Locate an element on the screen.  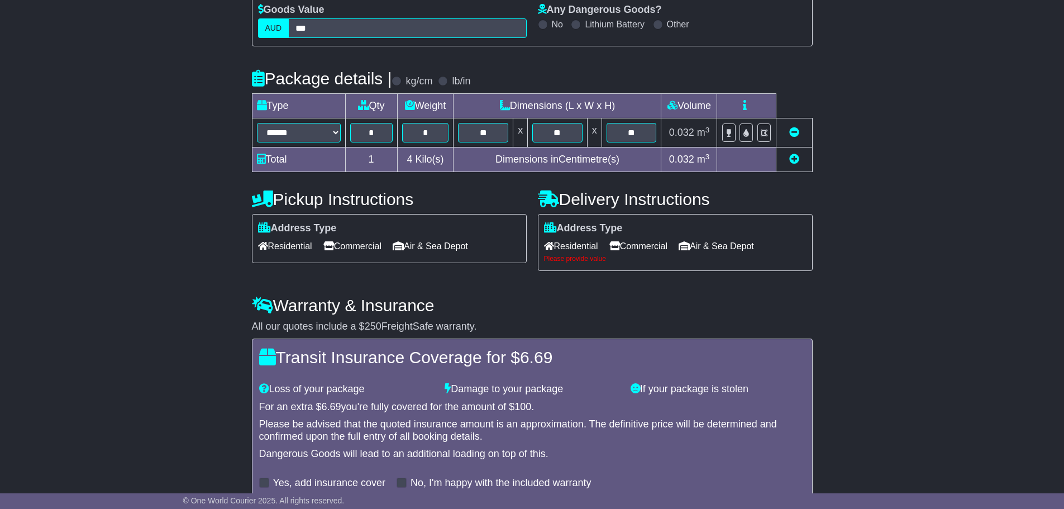
a: Remove this item is located at coordinates (794, 132).